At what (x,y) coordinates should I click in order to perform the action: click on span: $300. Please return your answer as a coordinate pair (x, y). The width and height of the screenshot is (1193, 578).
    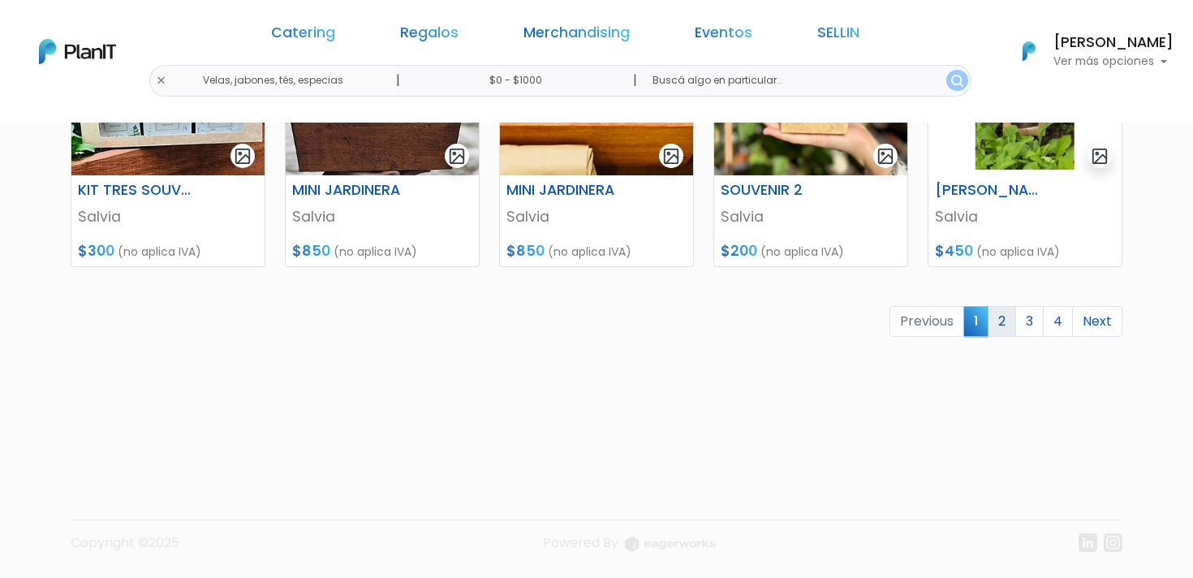
    Looking at the image, I should click on (96, 251).